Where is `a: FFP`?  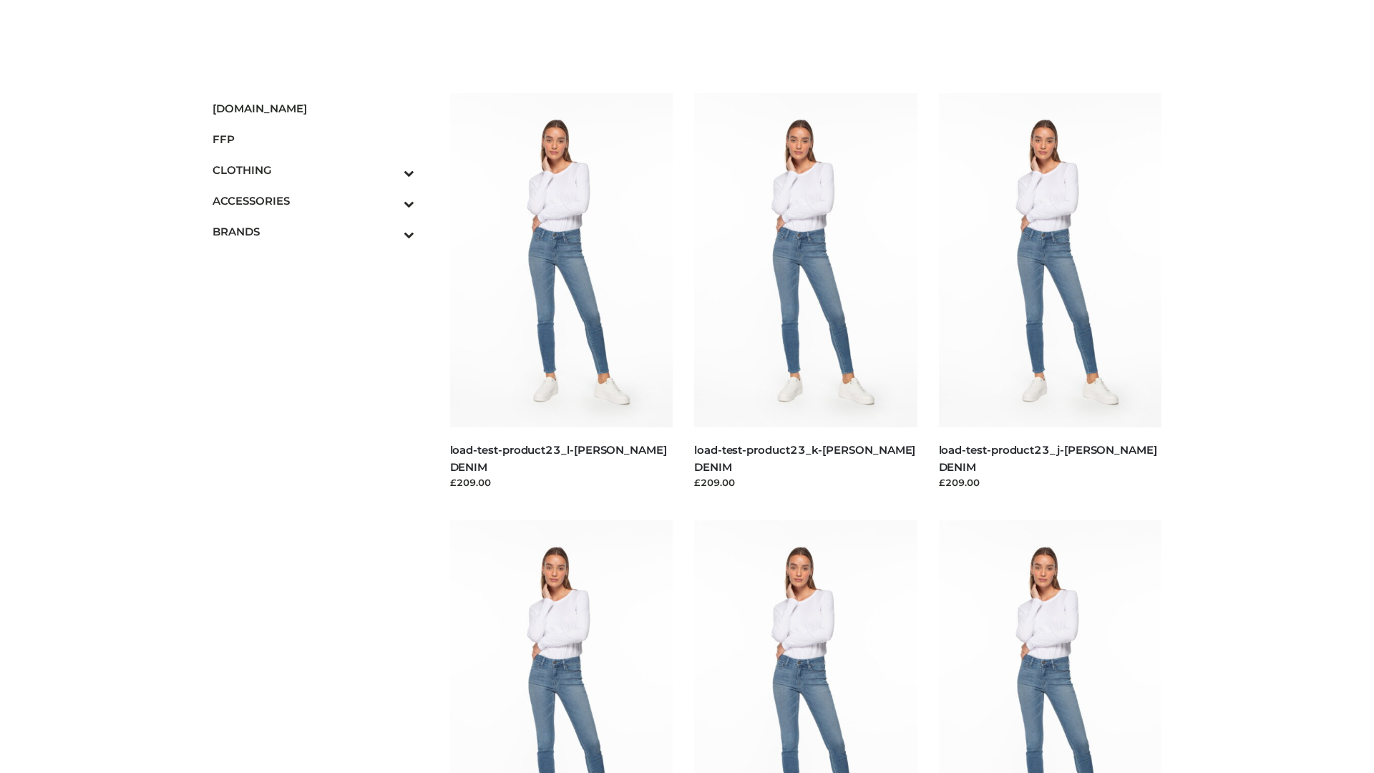
a: FFP is located at coordinates (313, 139).